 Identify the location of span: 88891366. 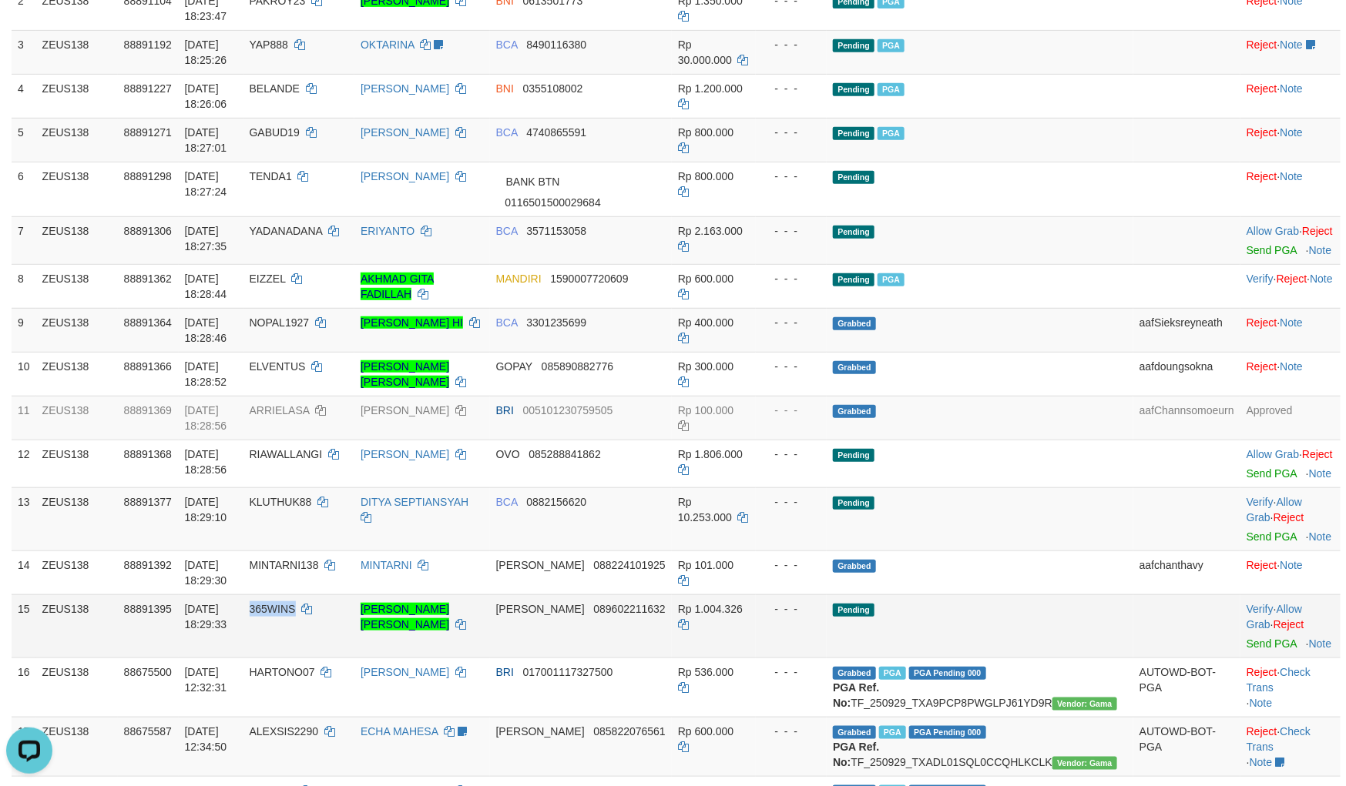
(148, 367).